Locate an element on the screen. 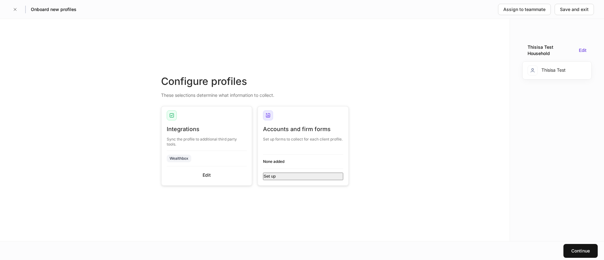 The height and width of the screenshot is (260, 604). div: Set up forms to collect for each client profile. is located at coordinates (303, 138).